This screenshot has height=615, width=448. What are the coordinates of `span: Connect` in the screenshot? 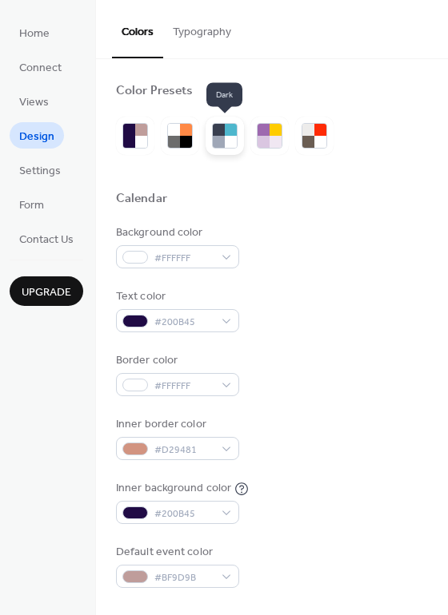 It's located at (40, 68).